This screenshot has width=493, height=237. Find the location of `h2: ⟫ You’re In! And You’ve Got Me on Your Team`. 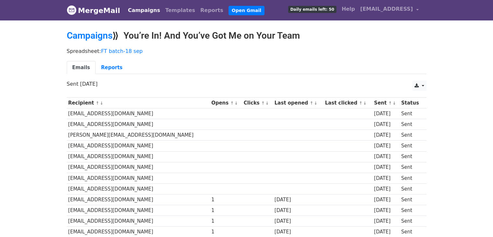

h2: ⟫ You’re In! And You’ve Got Me on Your Team is located at coordinates (247, 36).